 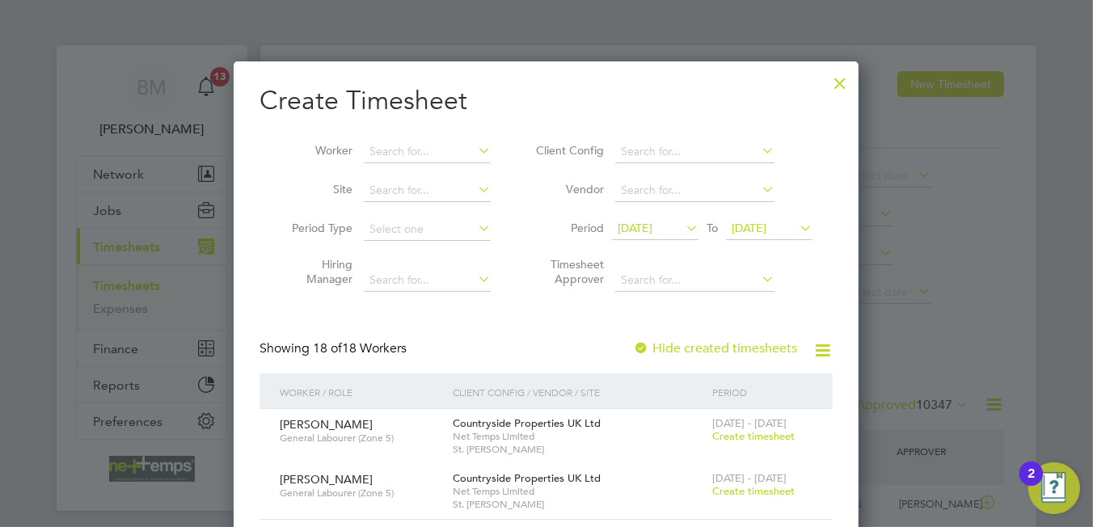 I want to click on div: Client Config / Vendor / Site, so click(x=578, y=392).